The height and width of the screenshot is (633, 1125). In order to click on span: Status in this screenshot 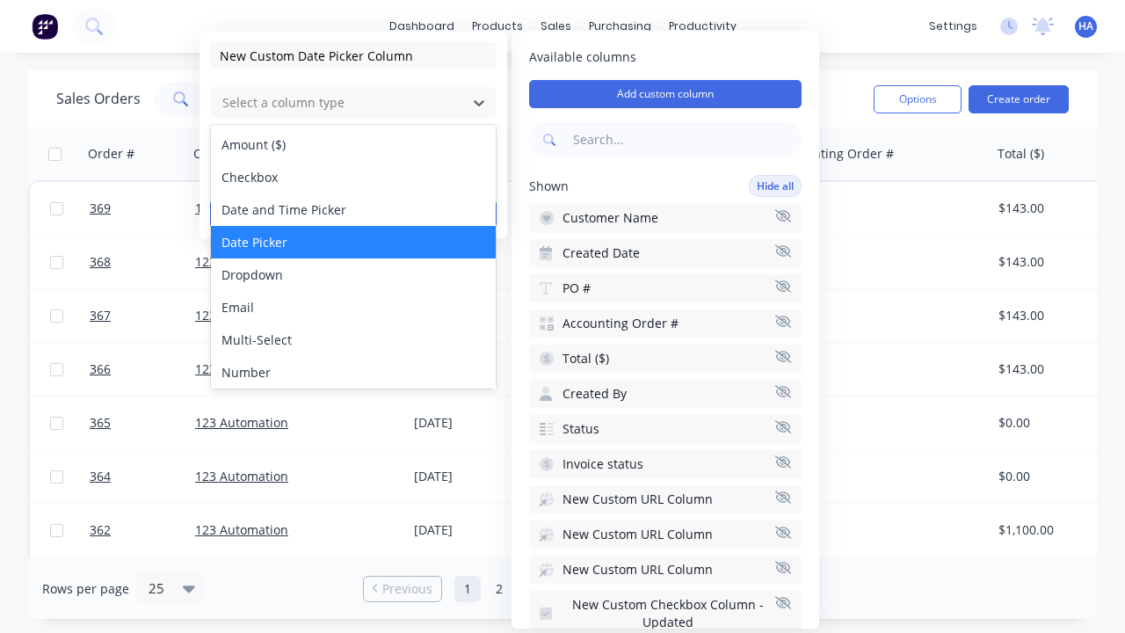, I will do `click(581, 429)`.